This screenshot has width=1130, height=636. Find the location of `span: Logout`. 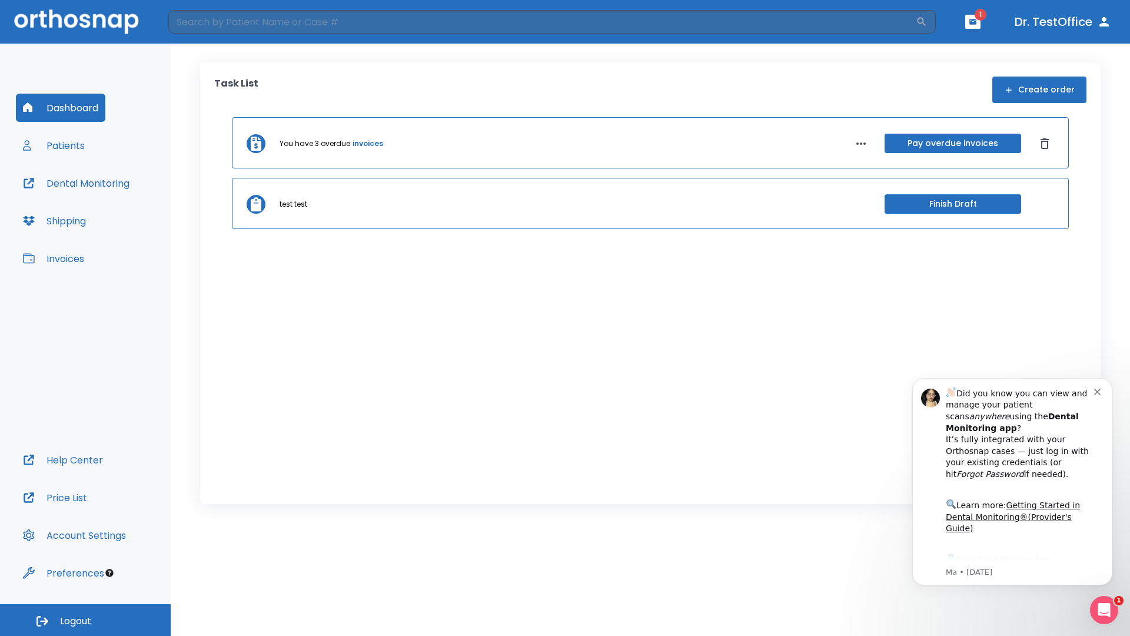

span: Logout is located at coordinates (75, 621).